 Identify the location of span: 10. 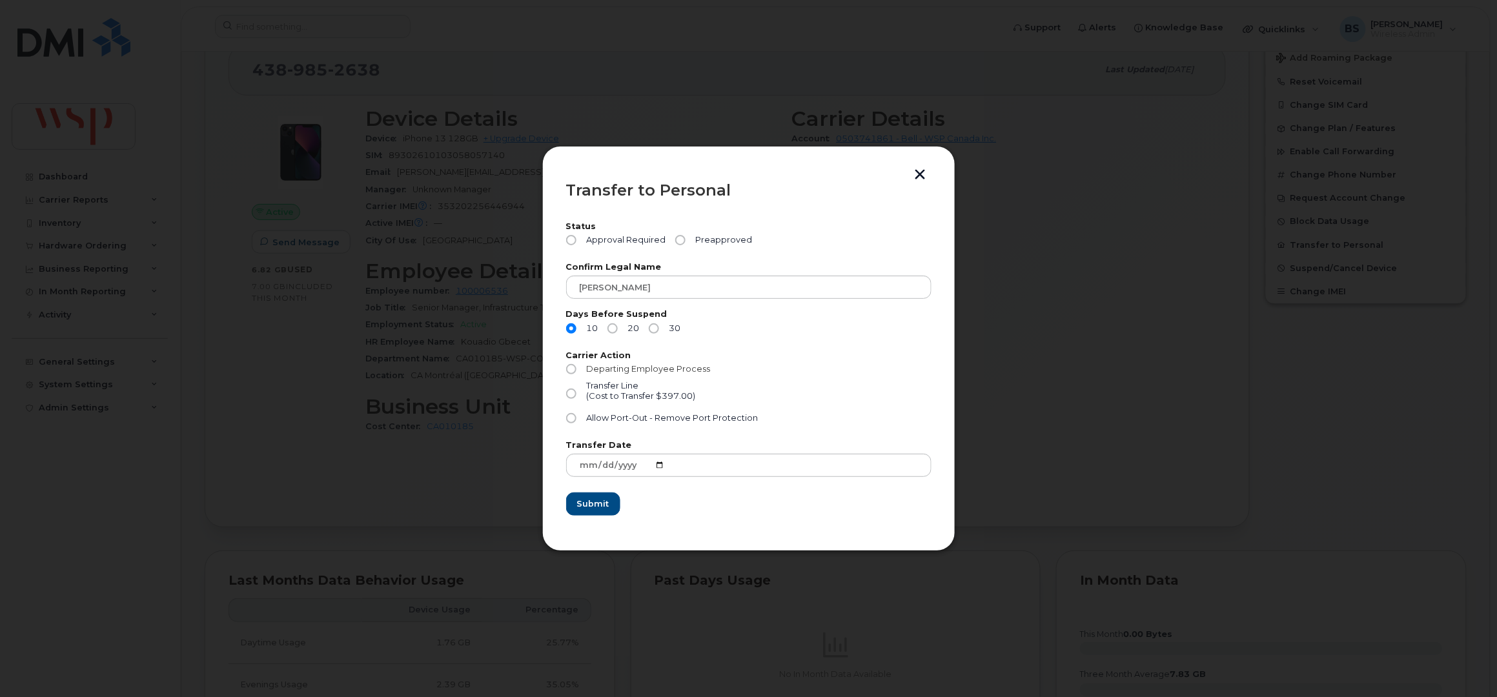
(590, 329).